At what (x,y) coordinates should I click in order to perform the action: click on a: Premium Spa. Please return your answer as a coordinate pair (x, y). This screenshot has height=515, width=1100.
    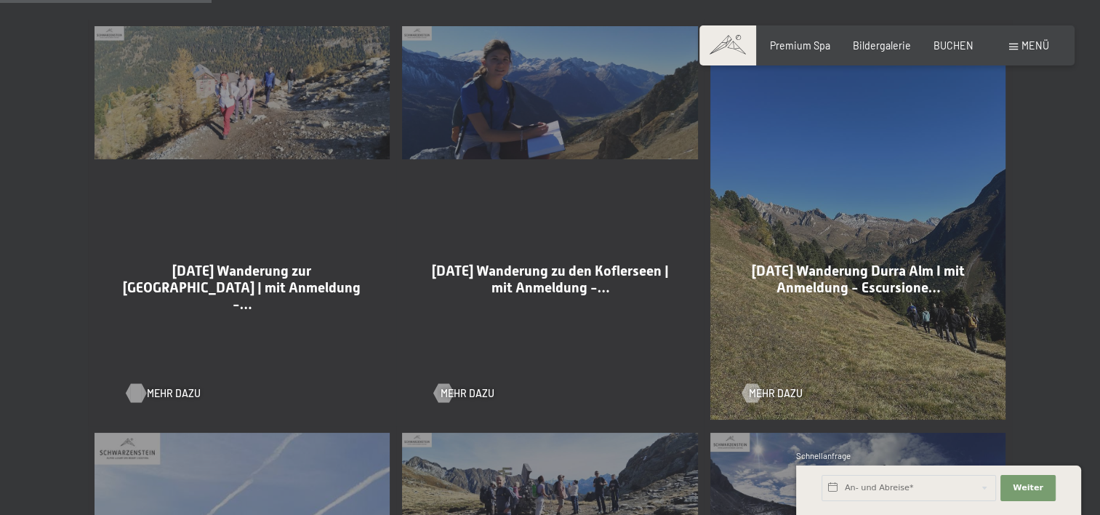
    Looking at the image, I should click on (800, 45).